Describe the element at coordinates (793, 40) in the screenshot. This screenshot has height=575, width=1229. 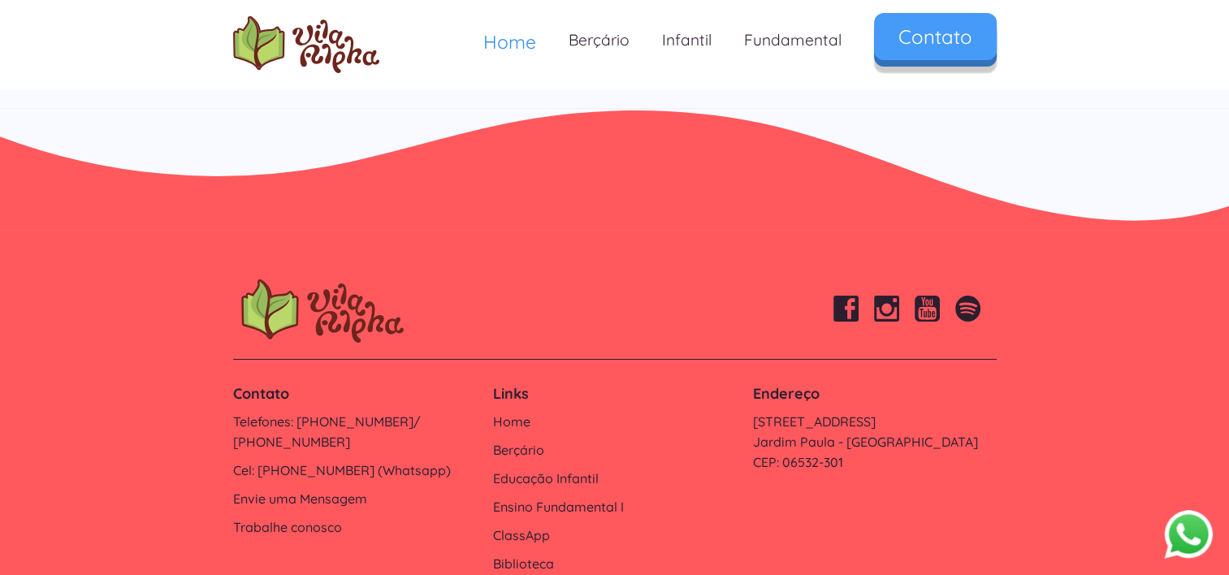
I see `a: Fundamental` at that location.